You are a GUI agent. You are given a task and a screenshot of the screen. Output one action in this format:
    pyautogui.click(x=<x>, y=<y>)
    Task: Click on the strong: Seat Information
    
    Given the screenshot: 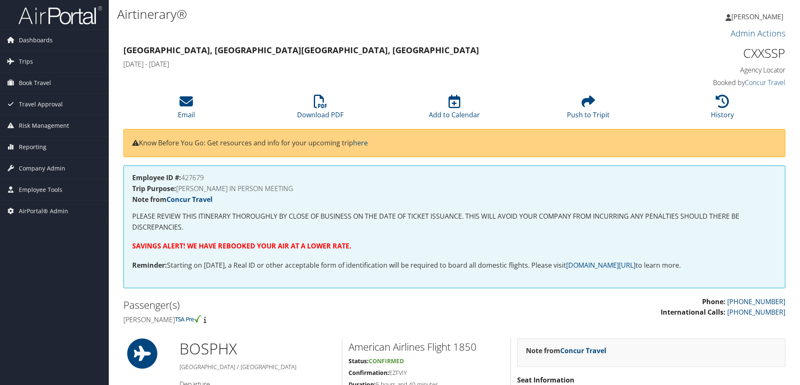 What is the action you would take?
    pyautogui.click(x=546, y=380)
    